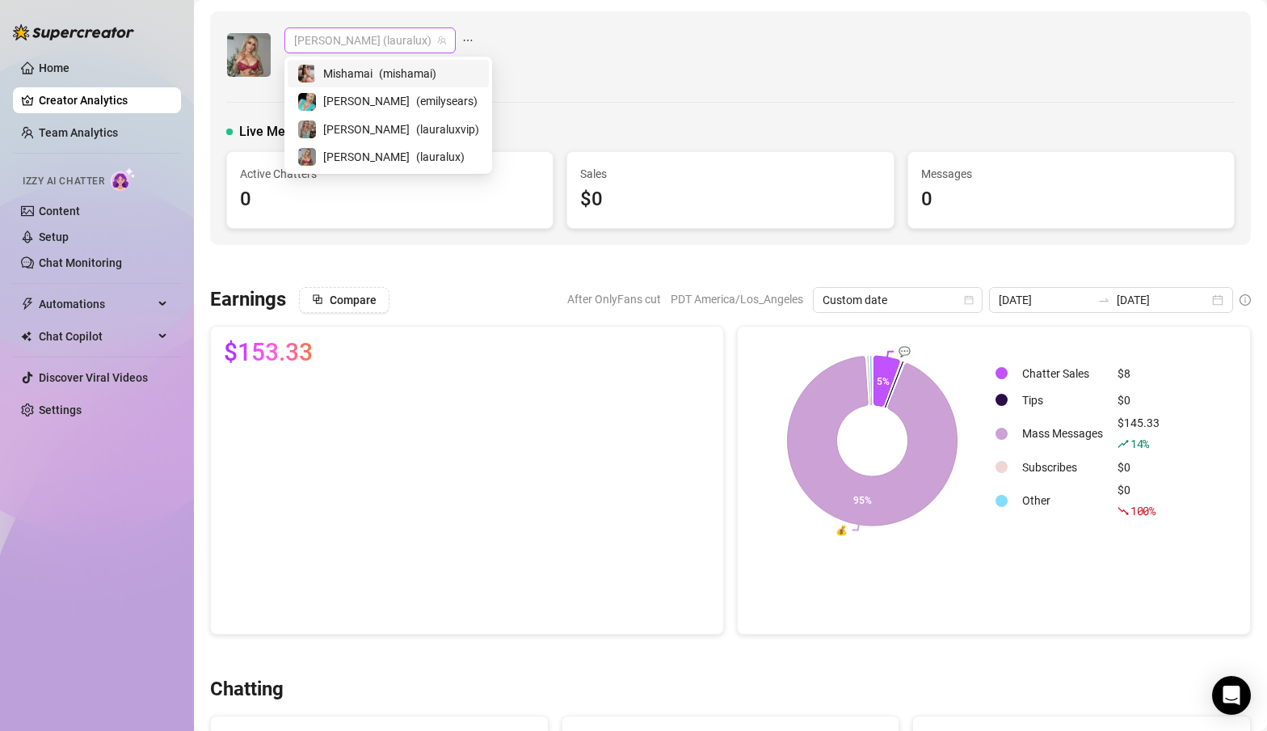  I want to click on span: Automations, so click(96, 304).